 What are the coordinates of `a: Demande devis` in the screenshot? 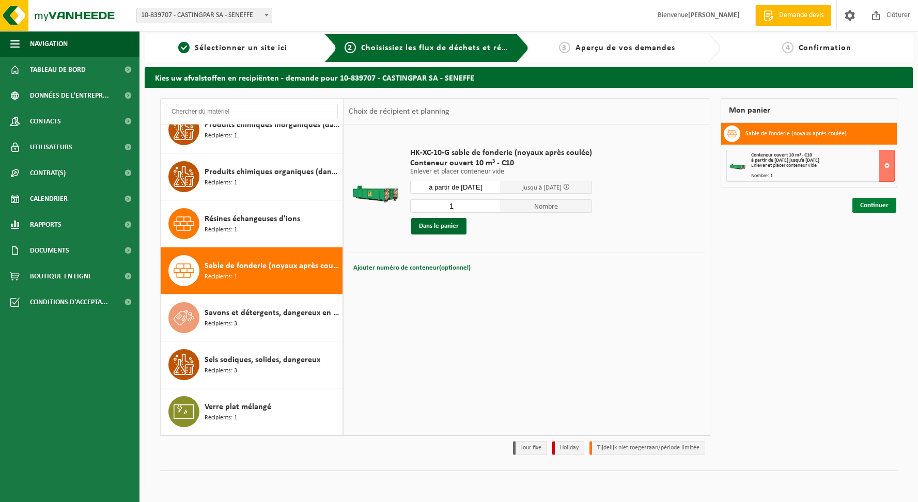 It's located at (793, 16).